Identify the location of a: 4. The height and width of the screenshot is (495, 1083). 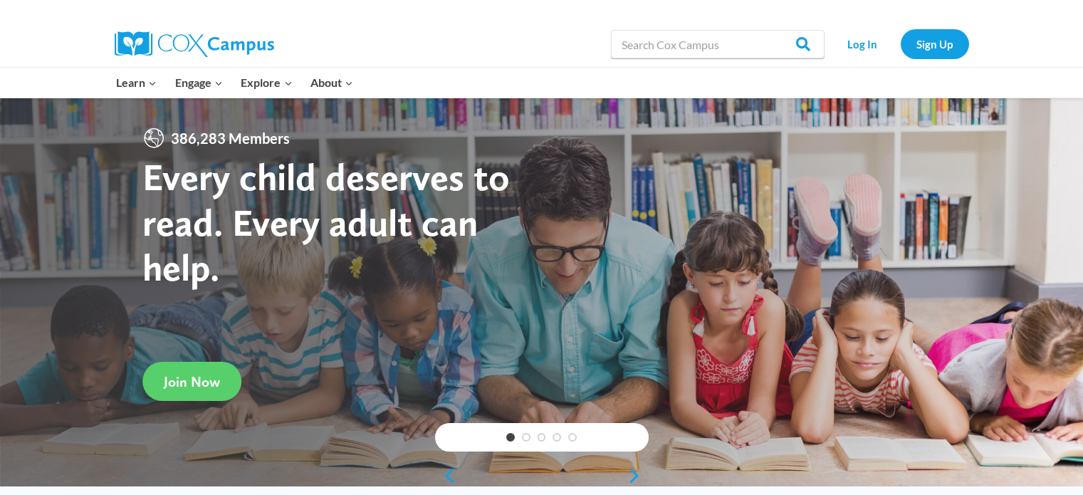
(557, 437).